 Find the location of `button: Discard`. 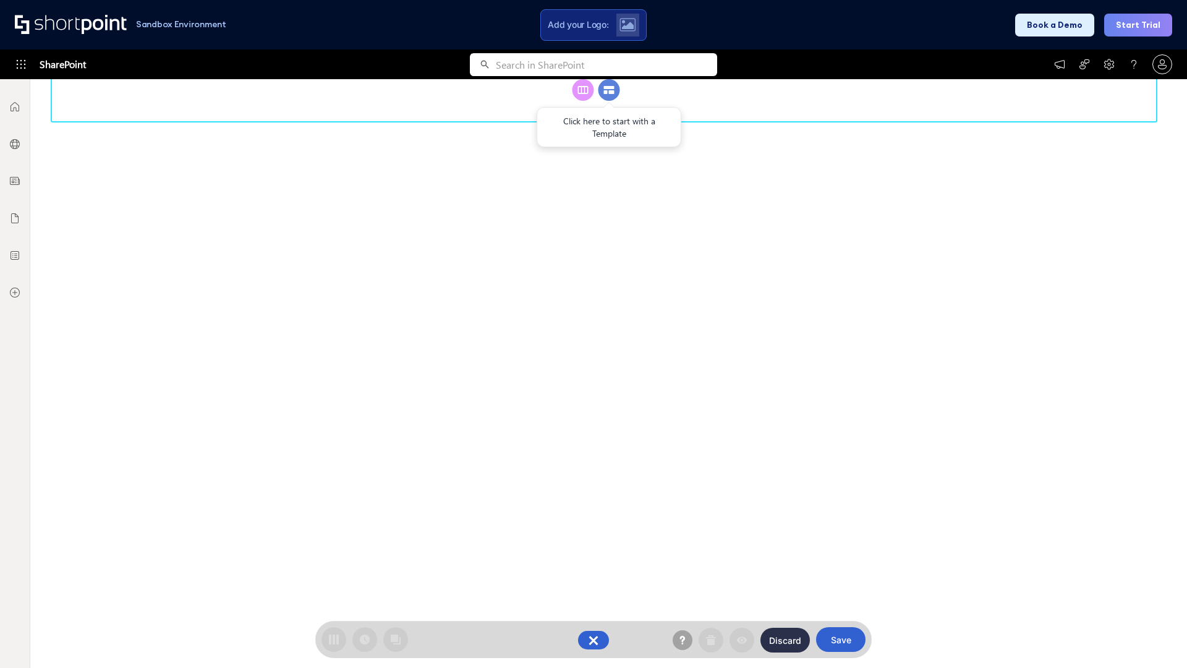

button: Discard is located at coordinates (785, 640).